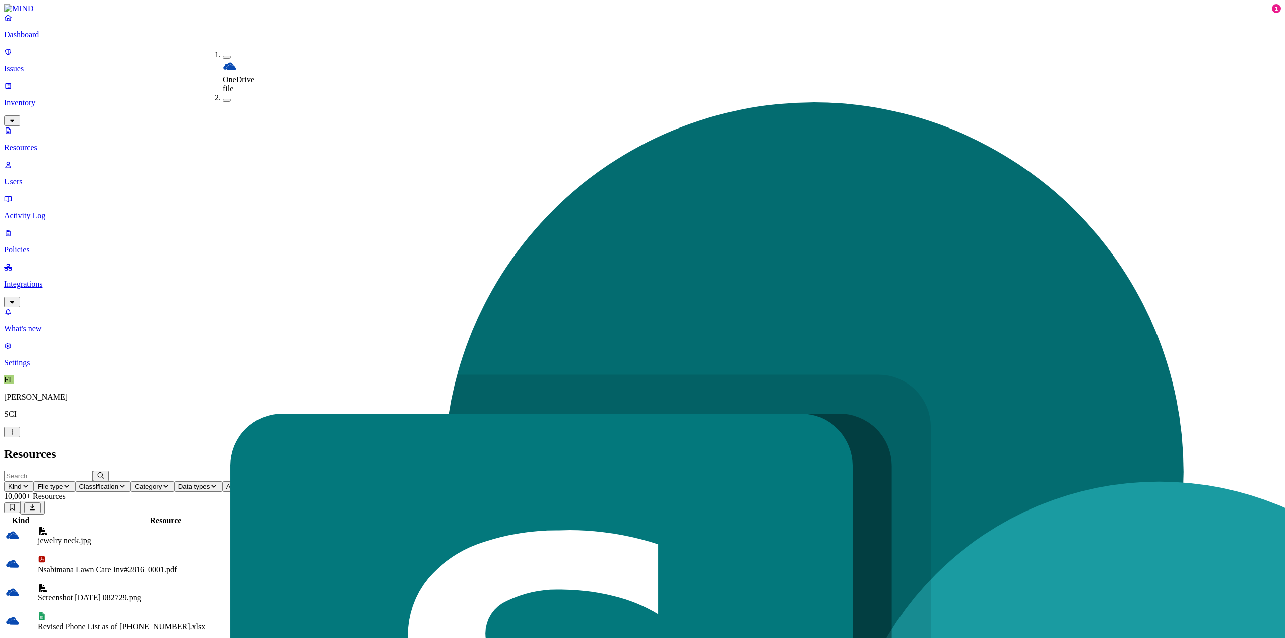 The image size is (1285, 638). What do you see at coordinates (642, 414) in the screenshot?
I see `p: SCI` at bounding box center [642, 414].